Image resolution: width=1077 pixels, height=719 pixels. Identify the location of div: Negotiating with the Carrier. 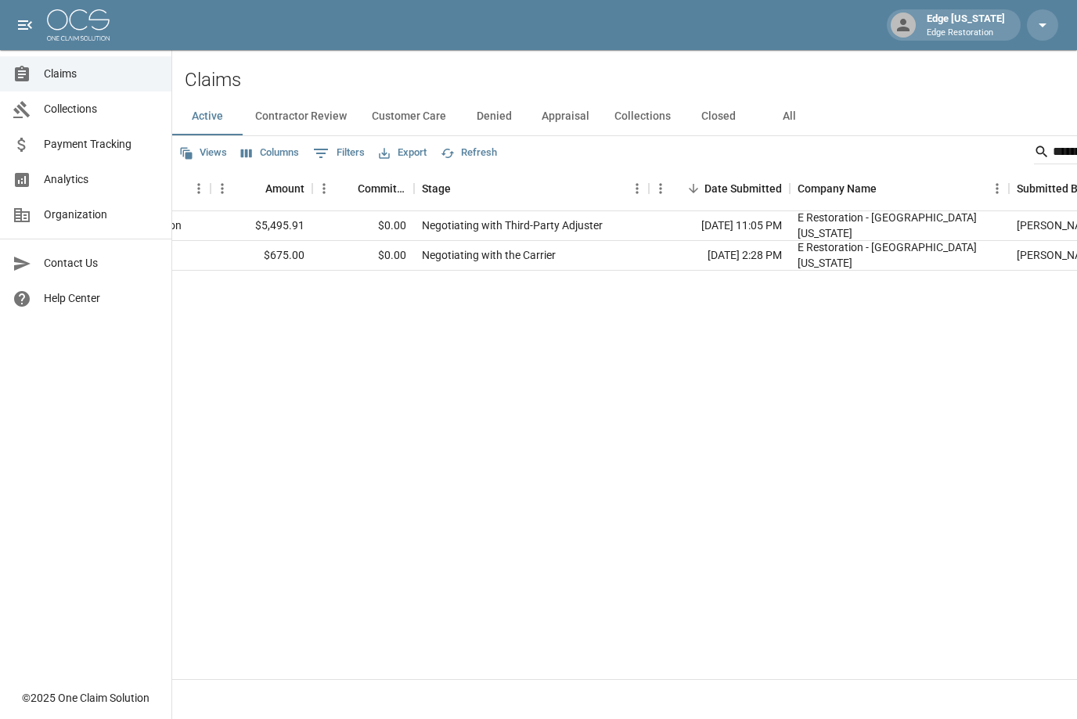
(488, 255).